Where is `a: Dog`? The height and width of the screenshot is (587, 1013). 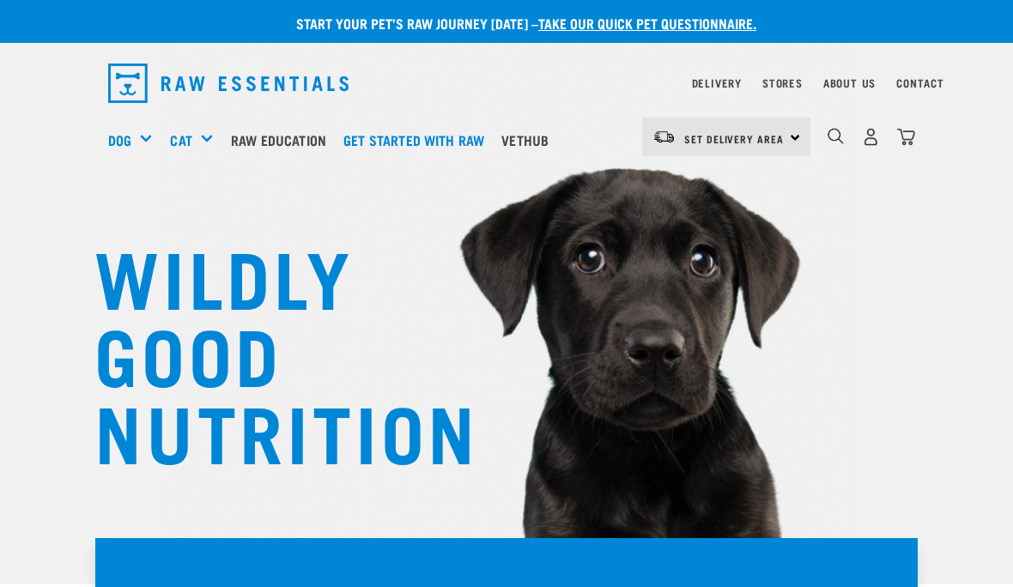
a: Dog is located at coordinates (119, 140).